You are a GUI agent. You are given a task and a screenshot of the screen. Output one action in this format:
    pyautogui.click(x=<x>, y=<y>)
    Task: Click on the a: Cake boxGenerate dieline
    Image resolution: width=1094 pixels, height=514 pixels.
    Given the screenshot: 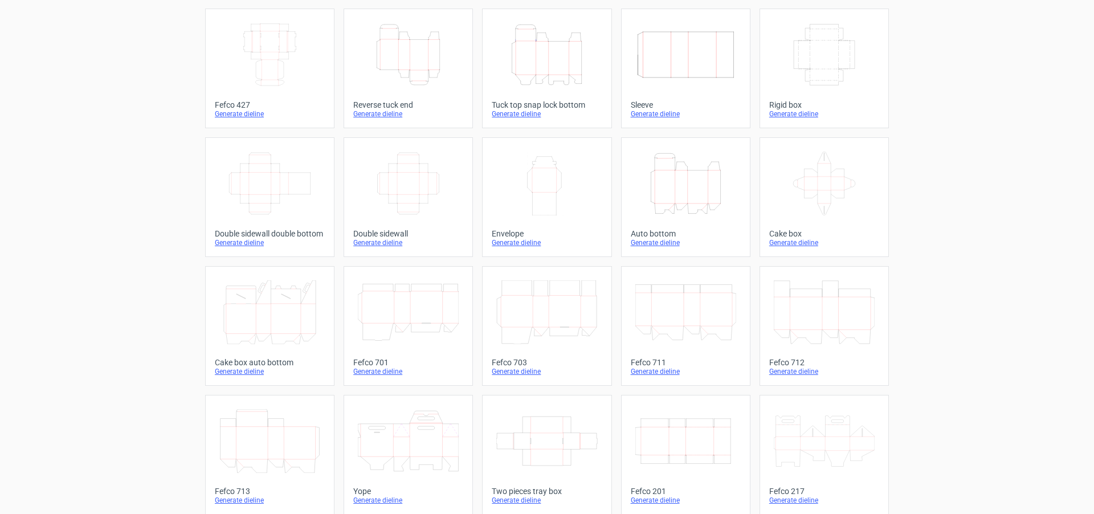 What is the action you would take?
    pyautogui.click(x=824, y=197)
    